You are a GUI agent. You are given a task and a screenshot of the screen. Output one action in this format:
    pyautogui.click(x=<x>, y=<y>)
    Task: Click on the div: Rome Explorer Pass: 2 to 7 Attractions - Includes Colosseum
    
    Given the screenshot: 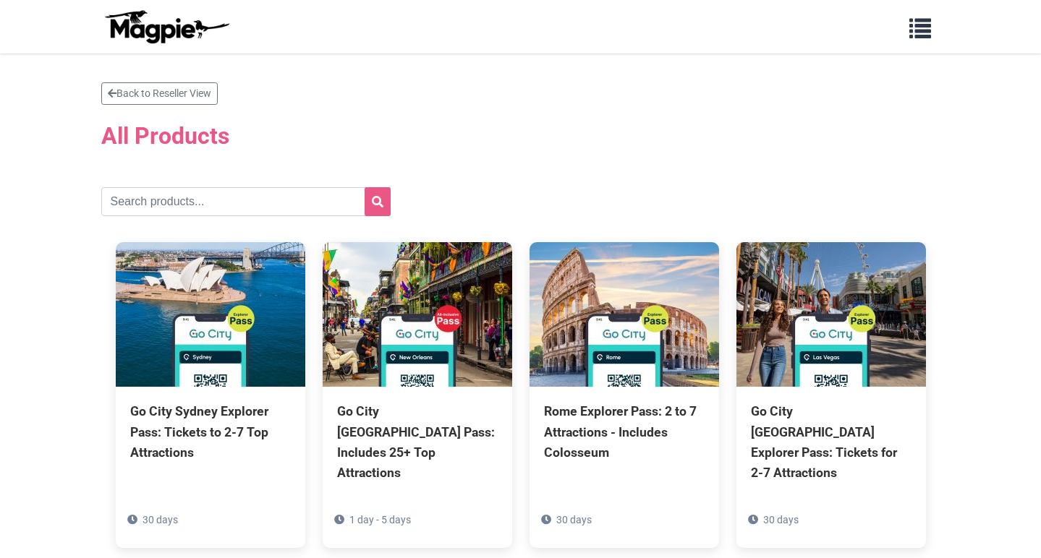 What is the action you would take?
    pyautogui.click(x=624, y=432)
    